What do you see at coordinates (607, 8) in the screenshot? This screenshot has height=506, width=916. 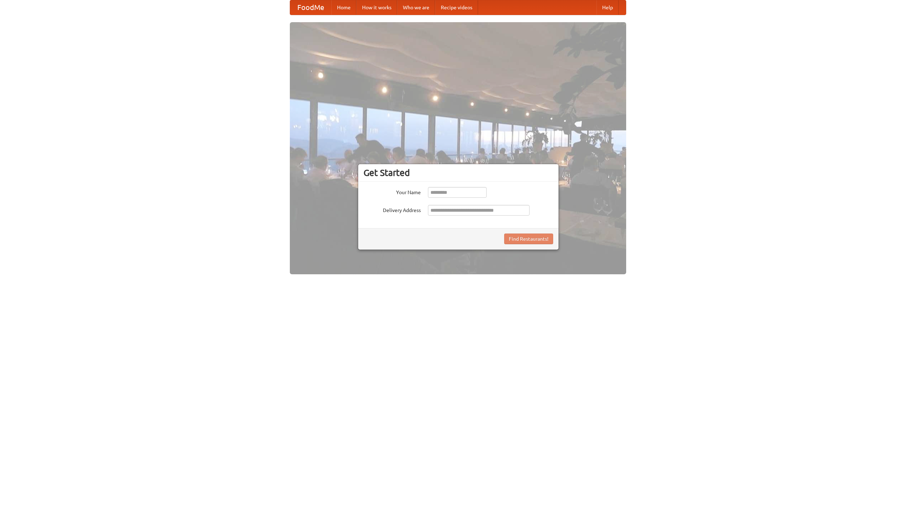 I see `a: Help` at bounding box center [607, 8].